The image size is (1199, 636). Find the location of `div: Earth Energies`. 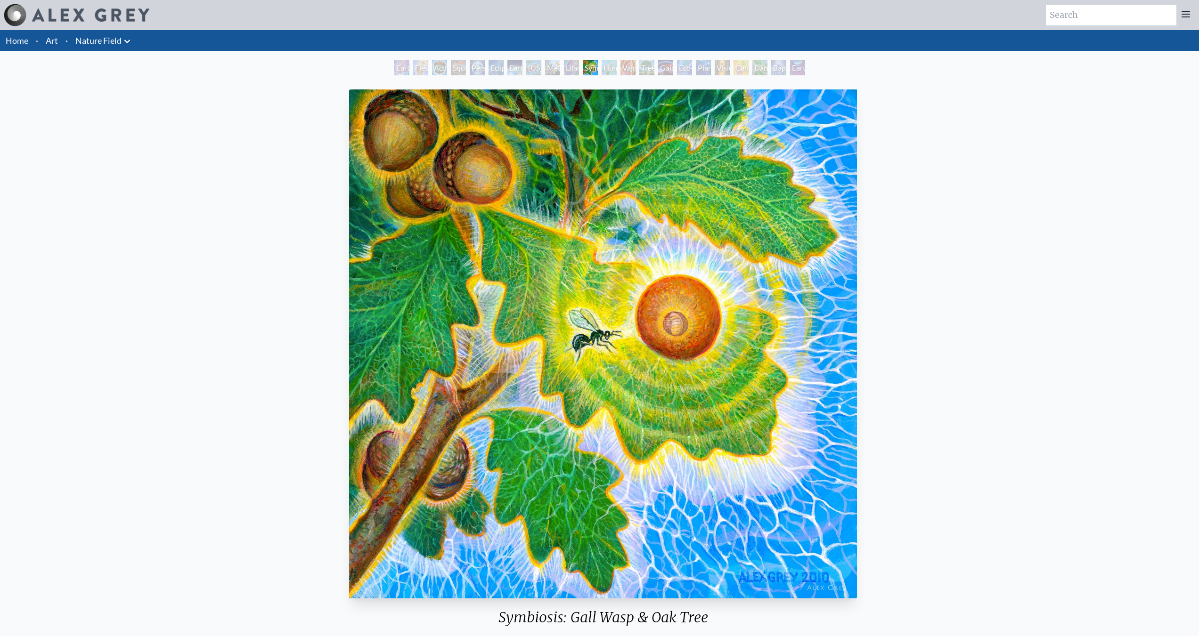

div: Earth Energies is located at coordinates (515, 68).